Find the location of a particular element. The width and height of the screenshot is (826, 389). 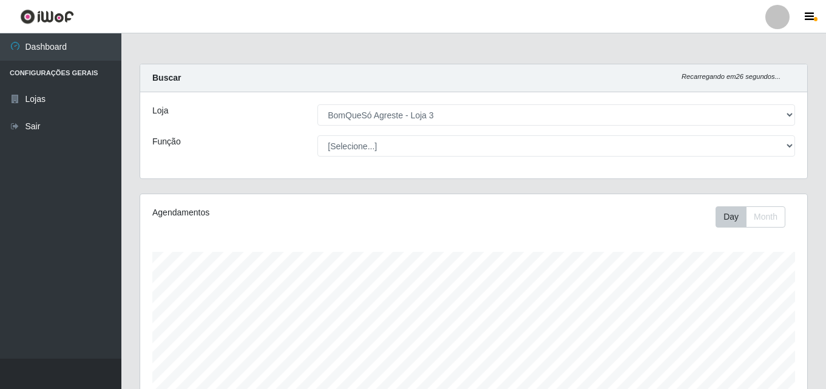

button: Month is located at coordinates (765, 217).